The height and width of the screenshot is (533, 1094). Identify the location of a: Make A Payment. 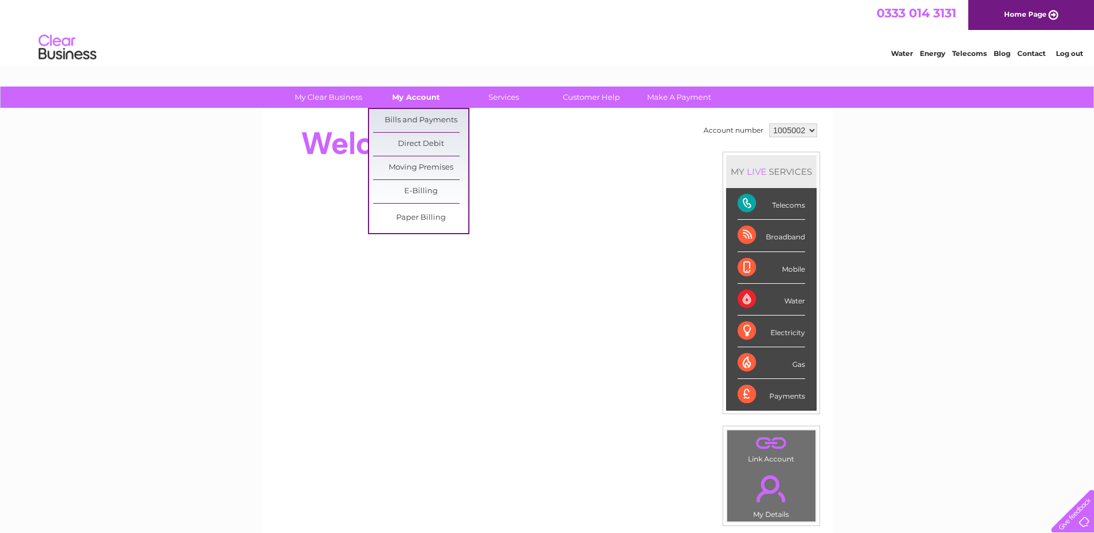
(678, 97).